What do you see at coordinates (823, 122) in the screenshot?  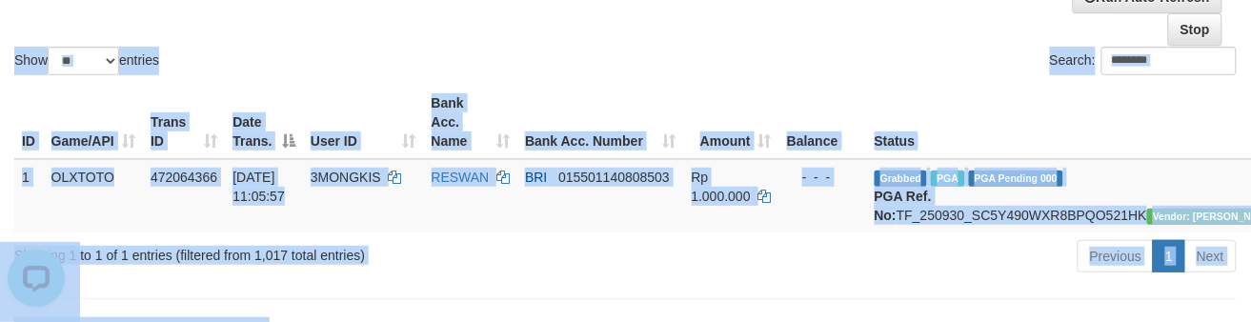 I see `th: Balance` at bounding box center [823, 122].